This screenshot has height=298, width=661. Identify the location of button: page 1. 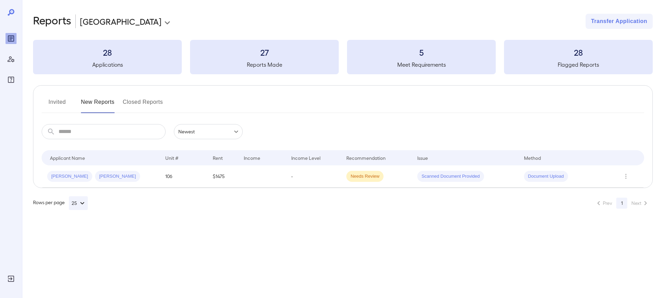
(622, 203).